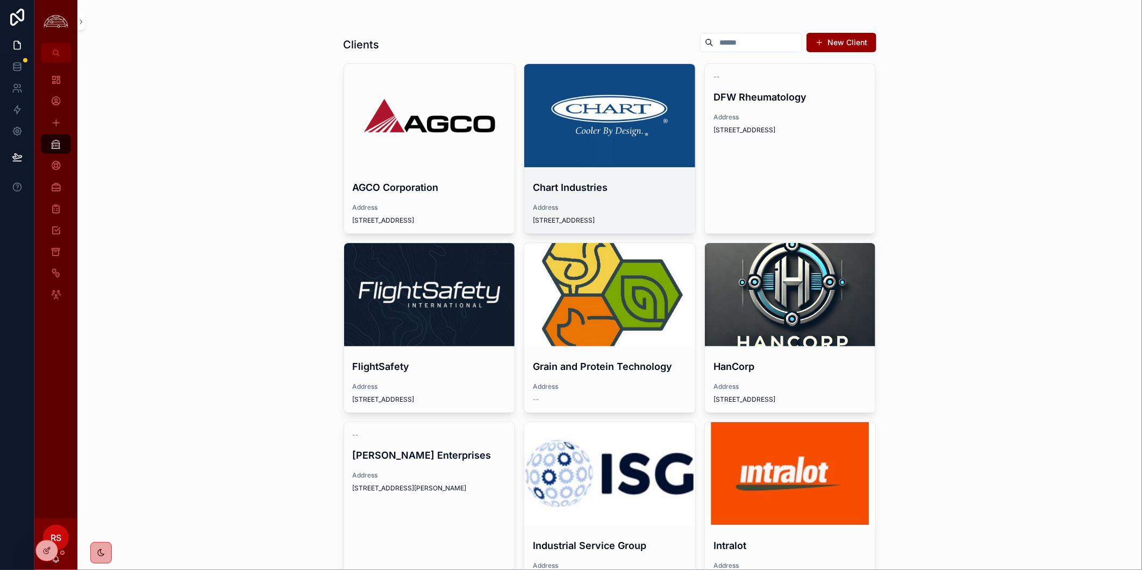 This screenshot has height=570, width=1142. What do you see at coordinates (610, 366) in the screenshot?
I see `h4: Grain and Protein Technology` at bounding box center [610, 366].